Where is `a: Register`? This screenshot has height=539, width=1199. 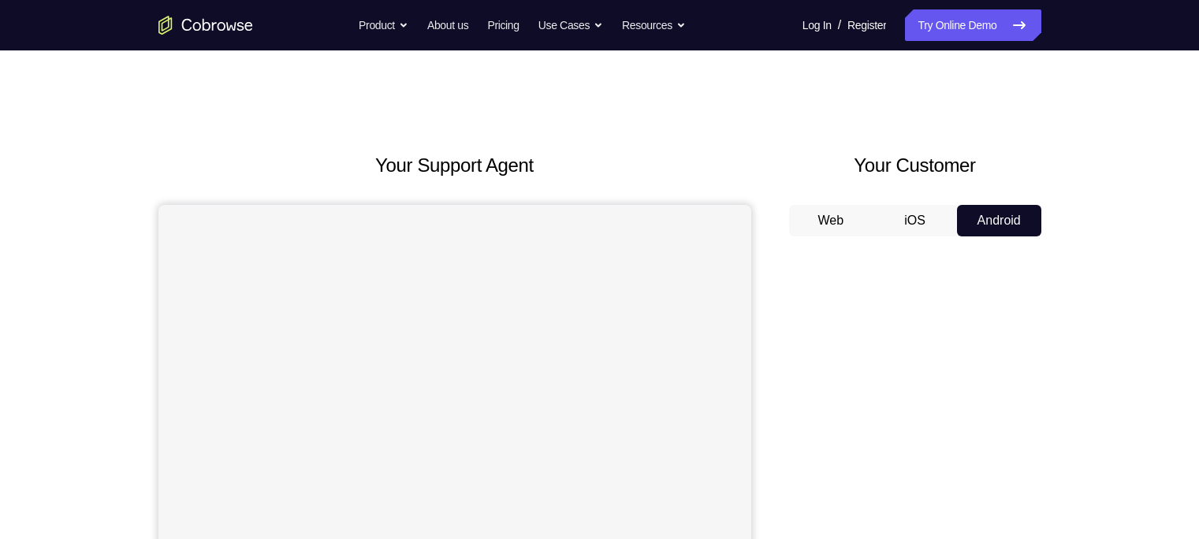
a: Register is located at coordinates (867, 25).